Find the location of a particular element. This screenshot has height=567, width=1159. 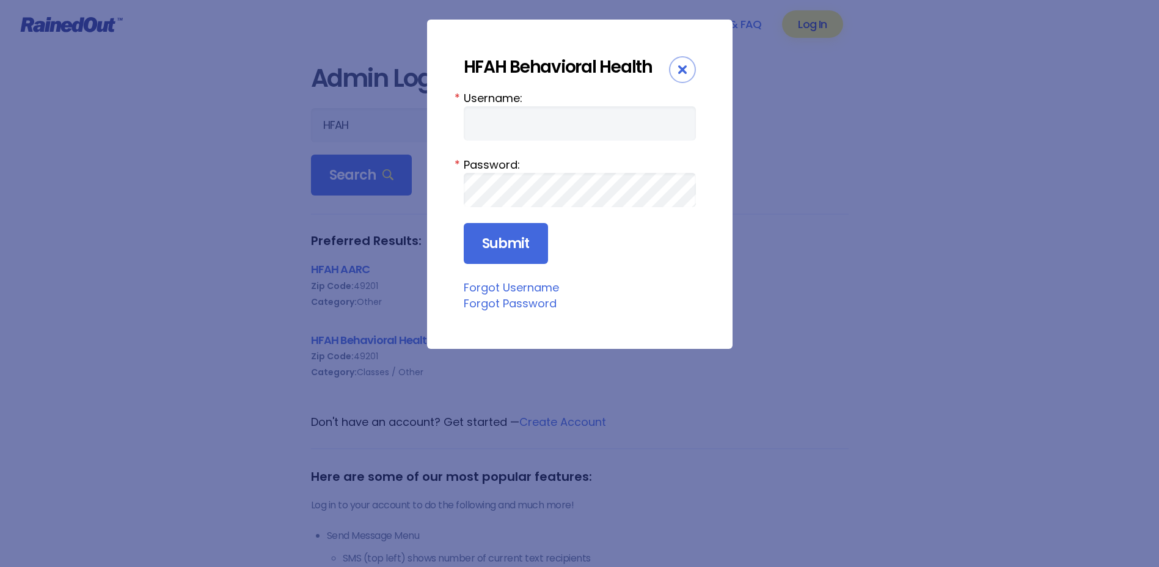

label: Password: is located at coordinates (580, 164).